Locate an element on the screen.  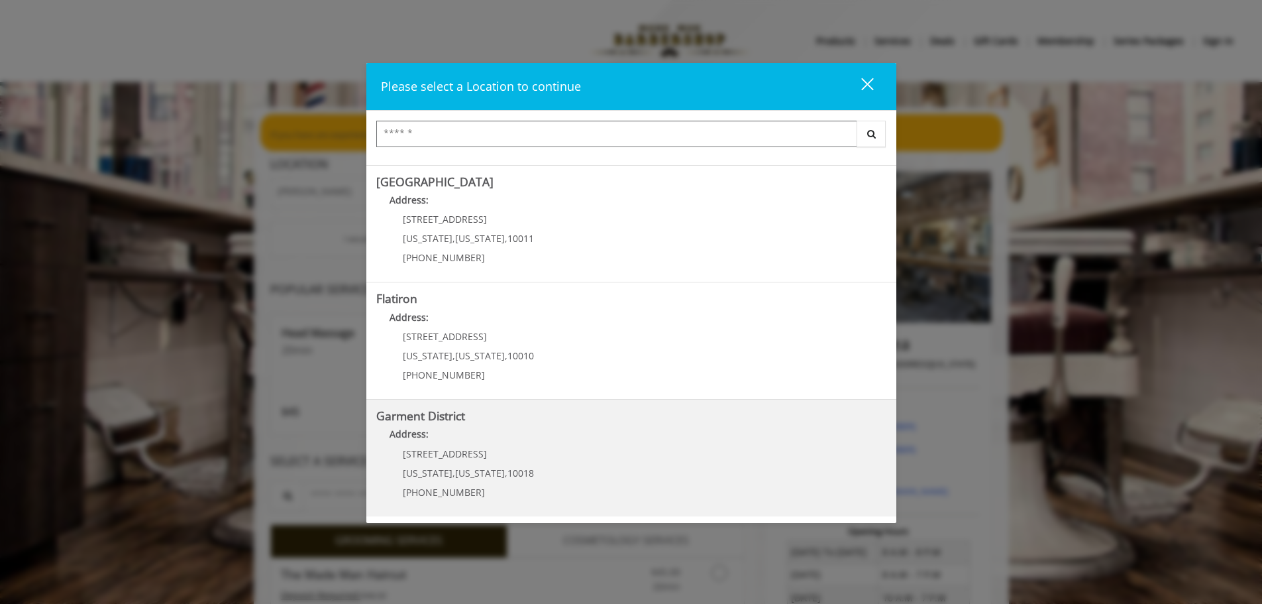
div: Center Select is located at coordinates (631, 137).